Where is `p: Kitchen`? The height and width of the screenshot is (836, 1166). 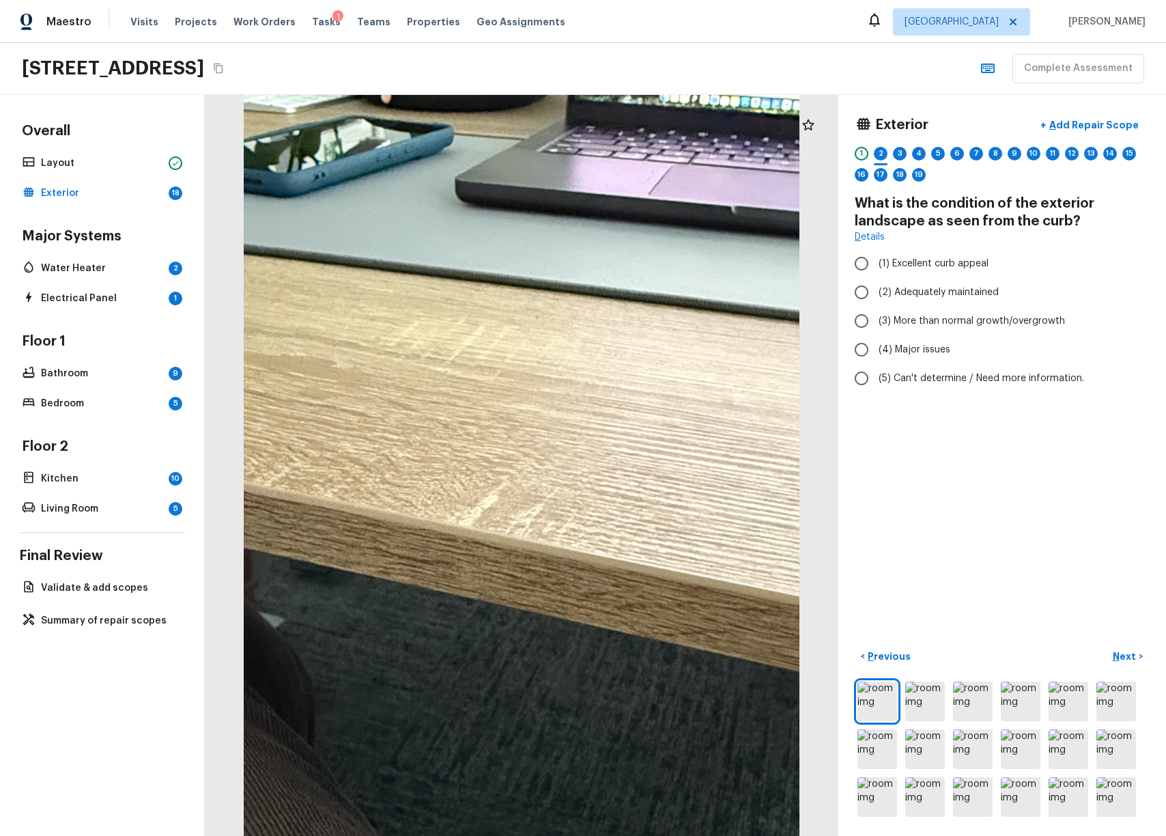
p: Kitchen is located at coordinates (102, 479).